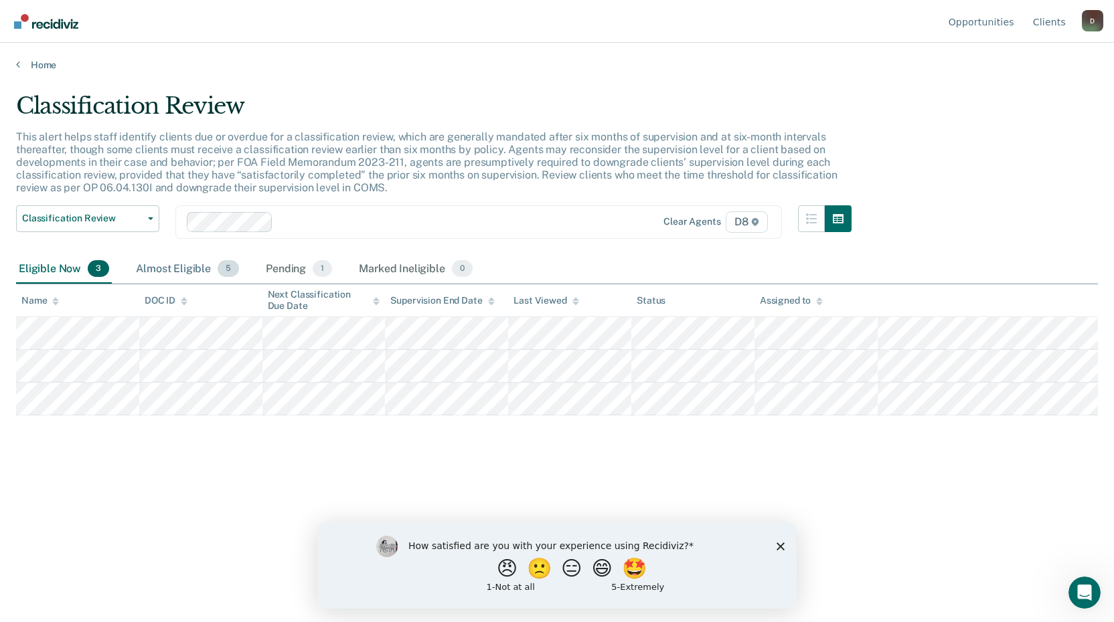  I want to click on div: Classification Review, so click(434, 111).